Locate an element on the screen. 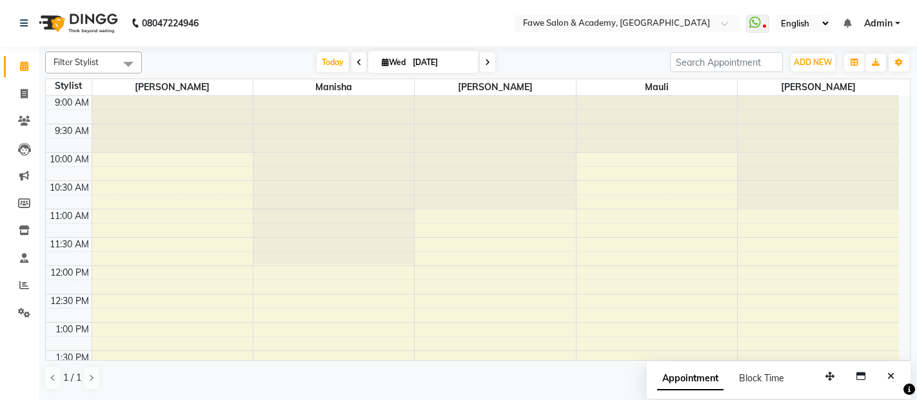  div: 9:00 AM is located at coordinates (72, 102).